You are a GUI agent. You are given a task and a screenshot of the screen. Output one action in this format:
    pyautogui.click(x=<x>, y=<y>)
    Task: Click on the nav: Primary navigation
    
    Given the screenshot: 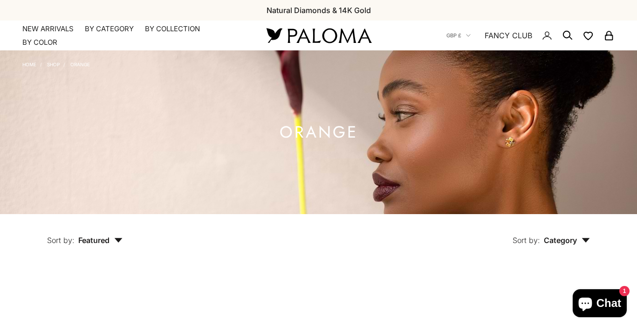 What is the action you would take?
    pyautogui.click(x=133, y=35)
    